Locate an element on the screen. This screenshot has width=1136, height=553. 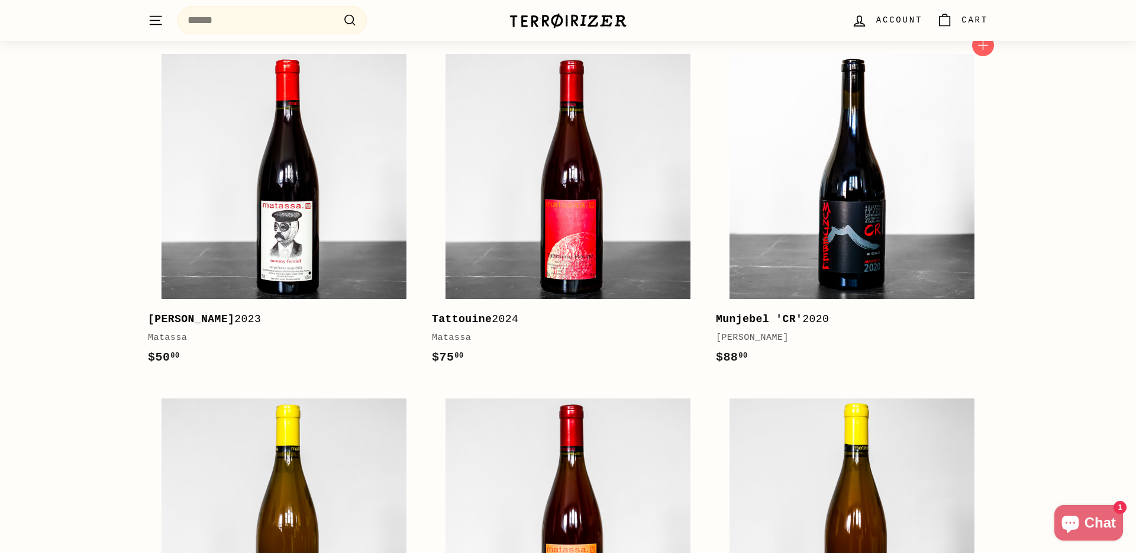
a: Account is located at coordinates (887, 20).